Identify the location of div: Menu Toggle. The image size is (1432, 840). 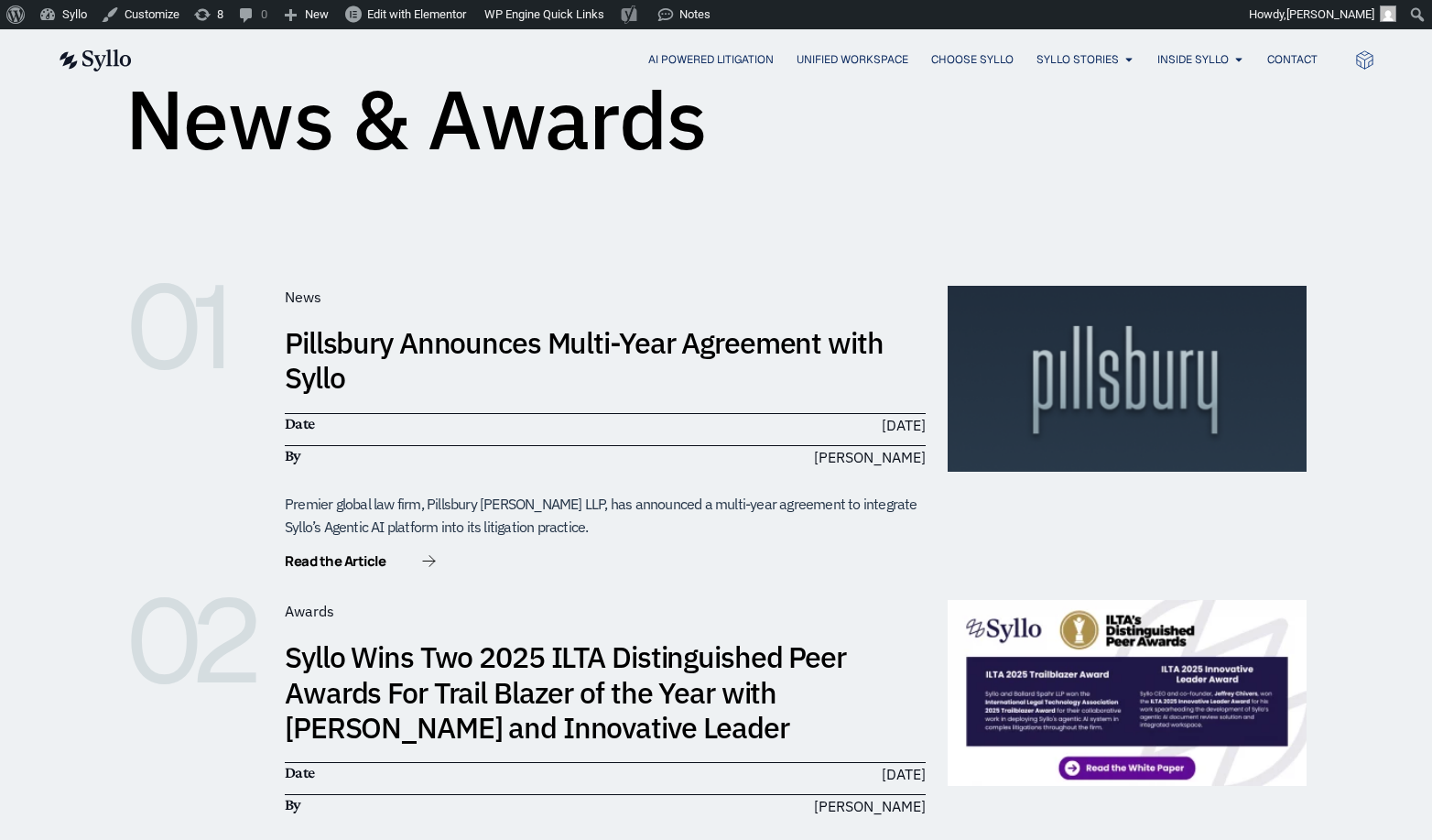
(743, 60).